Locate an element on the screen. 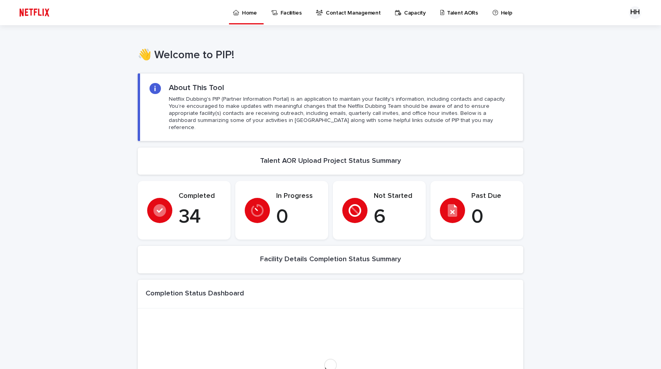 Image resolution: width=661 pixels, height=369 pixels. h2: Talent AOR Upload Project Status Summary is located at coordinates (331, 161).